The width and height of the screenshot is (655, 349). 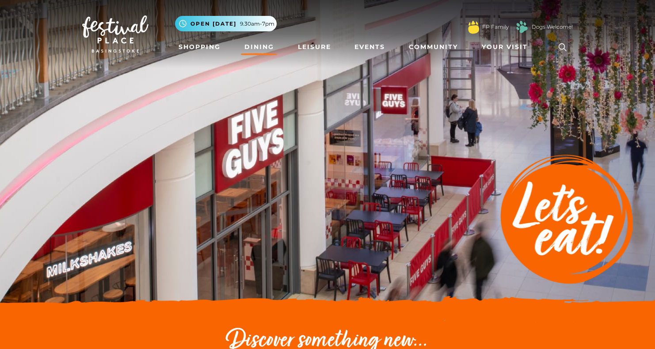 I want to click on a: Dining, so click(x=259, y=47).